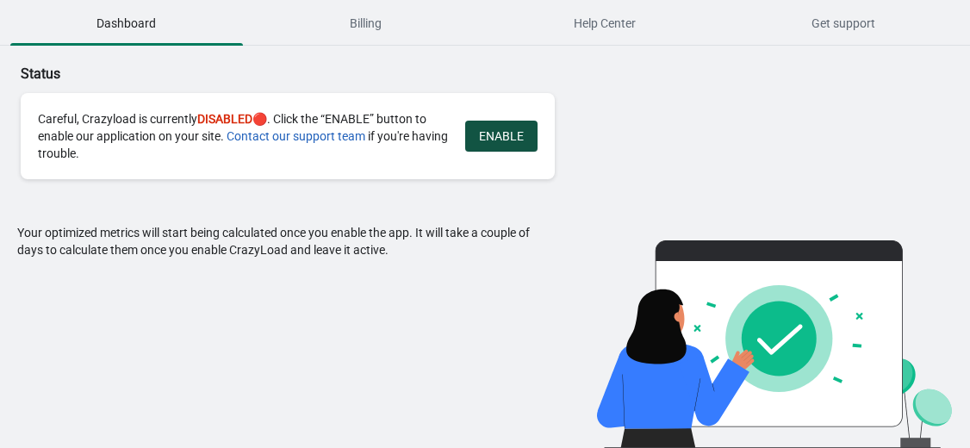  What do you see at coordinates (225, 119) in the screenshot?
I see `span: DISABLED` at bounding box center [225, 119].